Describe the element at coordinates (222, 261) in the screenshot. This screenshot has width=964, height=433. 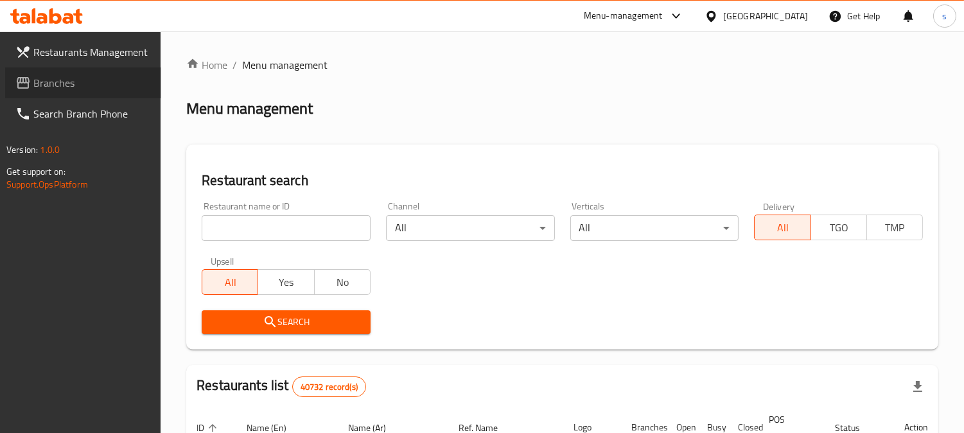
I see `label: Upsell` at that location.